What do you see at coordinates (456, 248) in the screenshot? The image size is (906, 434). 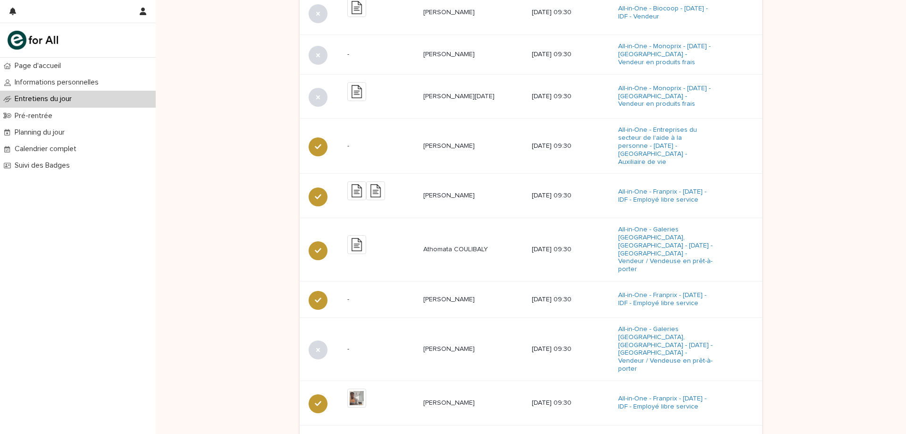 I see `p: Athomata COULIBALY` at bounding box center [456, 248].